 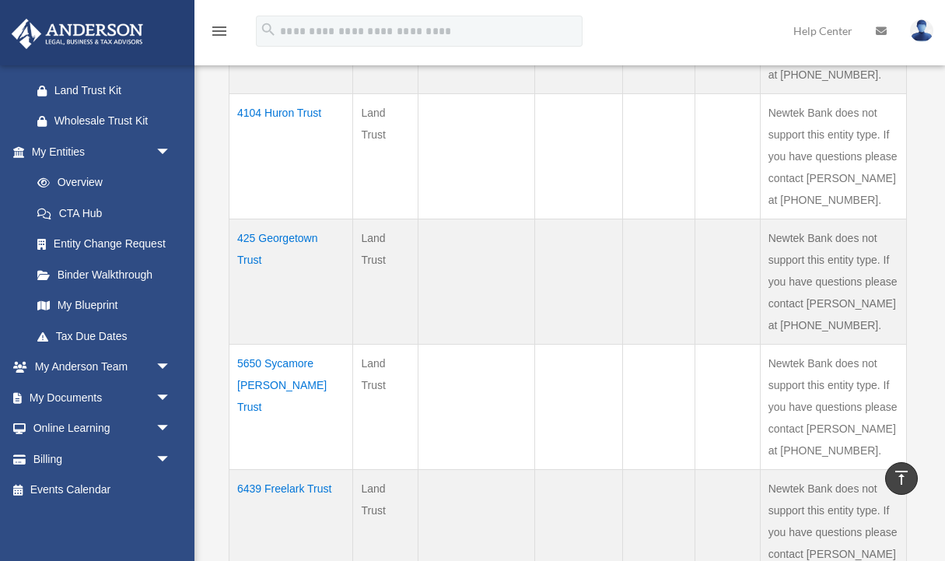 What do you see at coordinates (291, 156) in the screenshot?
I see `td: 4104 Huron Trust` at bounding box center [291, 156].